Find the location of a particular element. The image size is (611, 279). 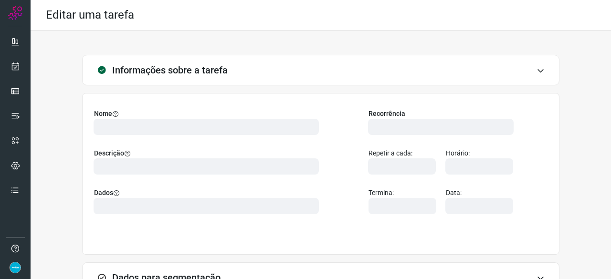

label: Horário: is located at coordinates (481, 153).